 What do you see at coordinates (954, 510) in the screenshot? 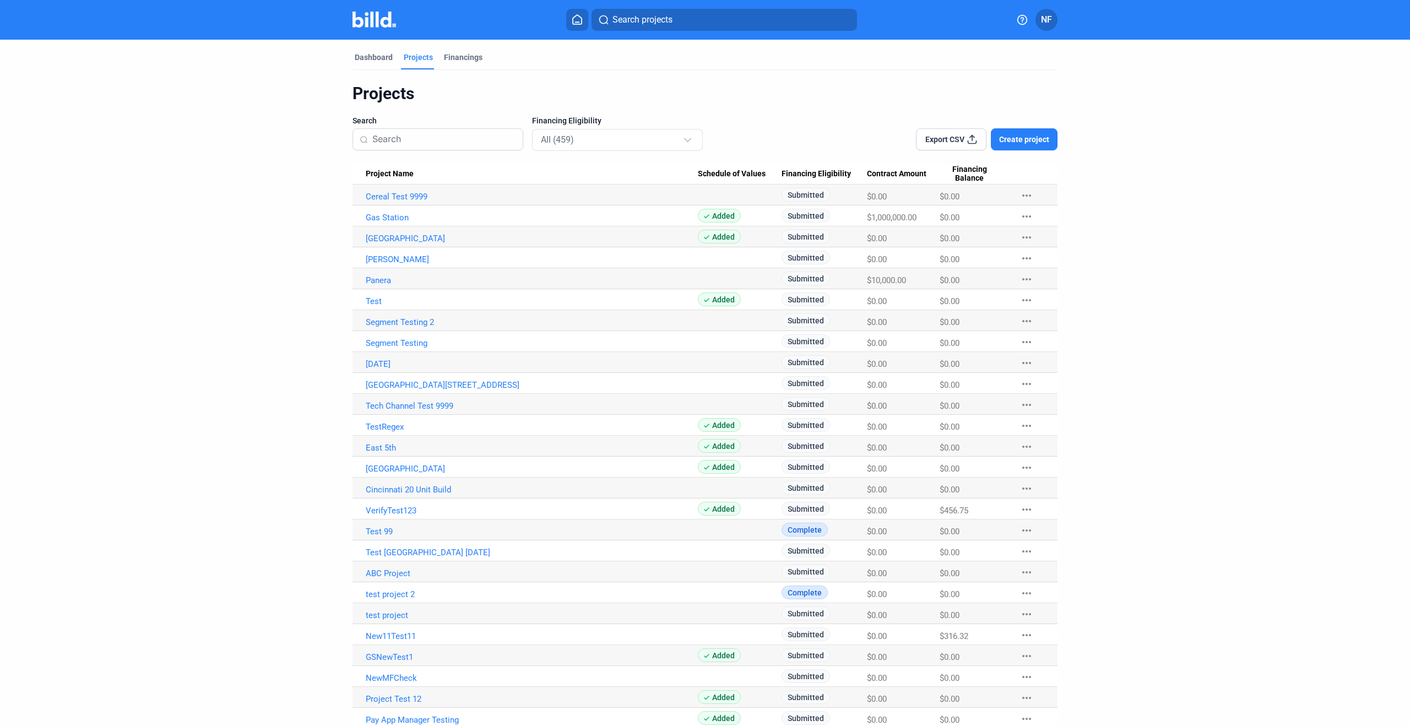
I see `span: $456.75` at bounding box center [954, 510].